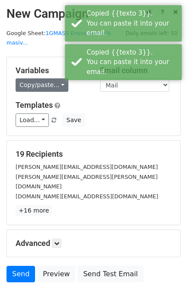  Describe the element at coordinates (58, 38) in the screenshot. I see `a: 1GMASS Envio de mails masiv...` at that location.